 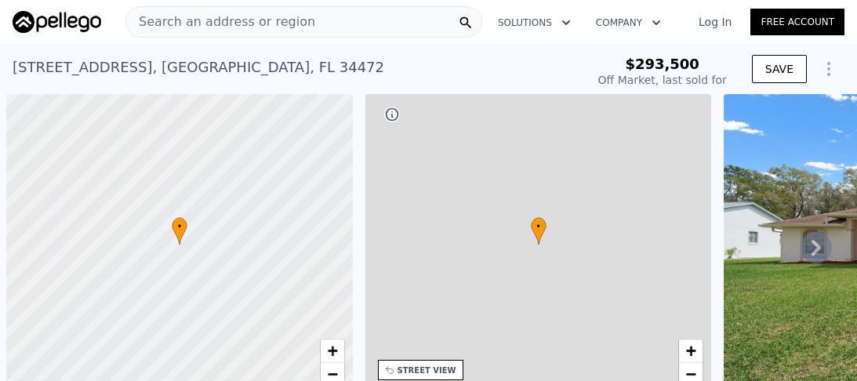 I want to click on img: Pellego, so click(x=56, y=22).